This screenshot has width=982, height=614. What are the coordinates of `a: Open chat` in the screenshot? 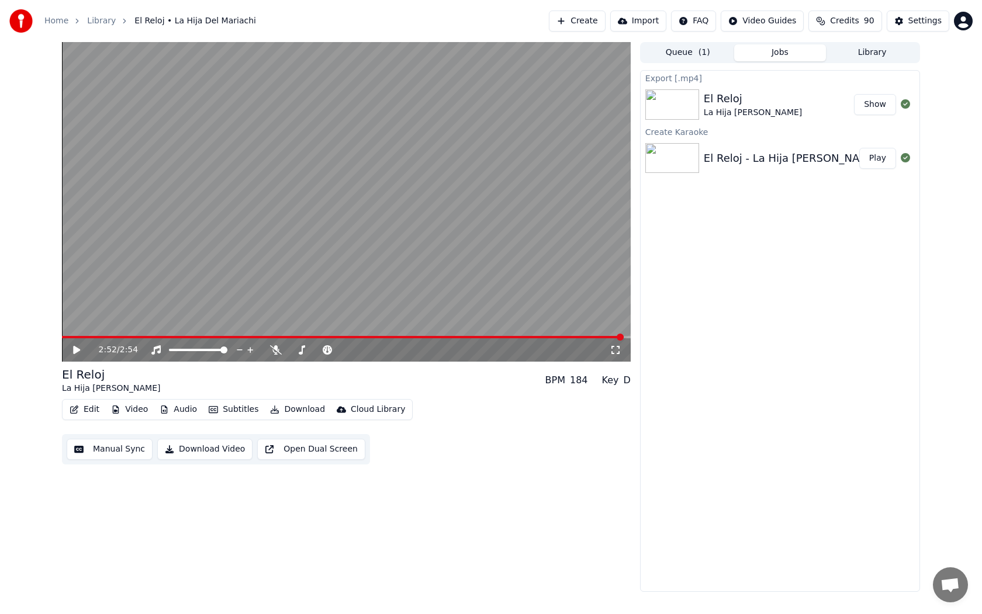 It's located at (950, 585).